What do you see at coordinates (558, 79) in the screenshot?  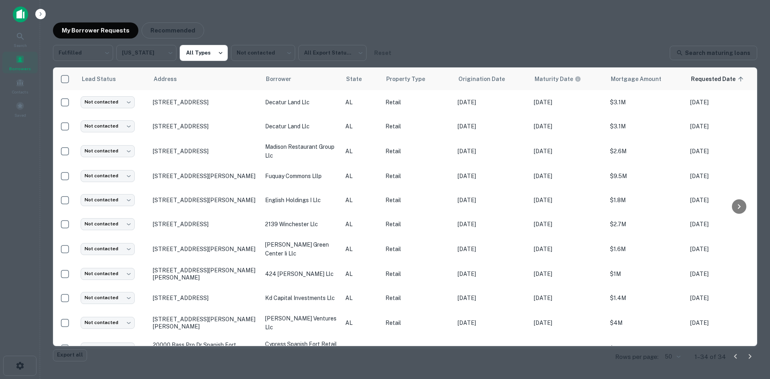 I see `div: Maturity dates displayed may be estimated. Please contact the lender for the most accurate maturi...` at bounding box center [558, 79].